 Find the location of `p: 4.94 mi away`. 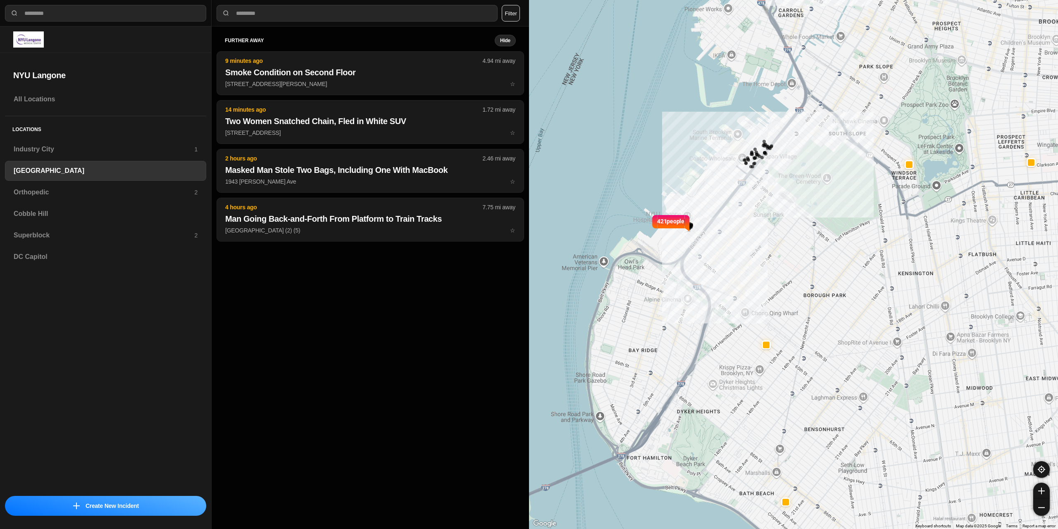

p: 4.94 mi away is located at coordinates (499, 61).